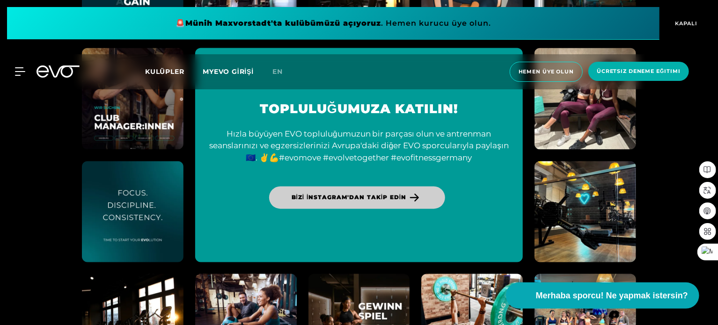  What do you see at coordinates (612, 296) in the screenshot?
I see `font: Merhaba sporcu! Ne yapmak istersin?` at bounding box center [612, 296].